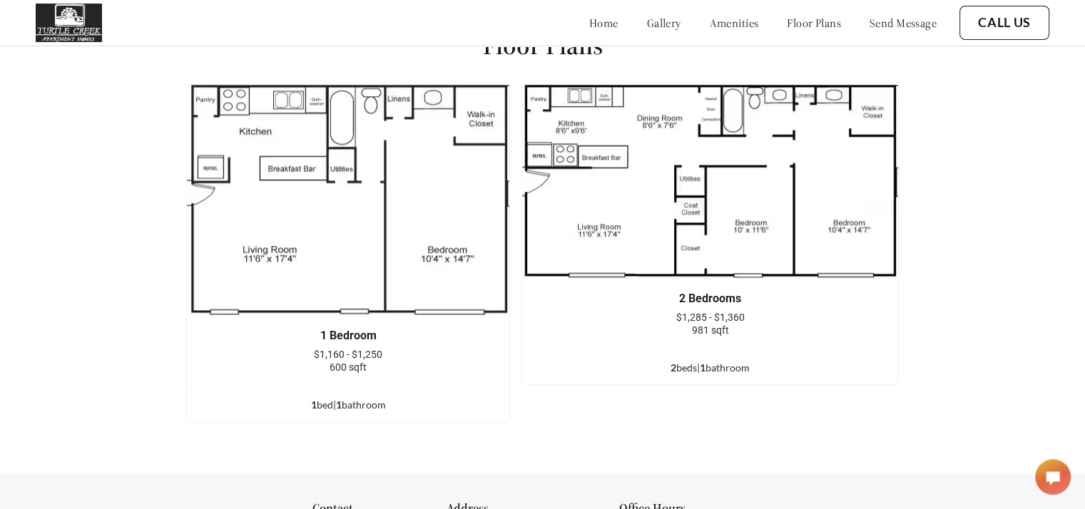 The width and height of the screenshot is (1085, 509). I want to click on h1: Floor Plans, so click(543, 45).